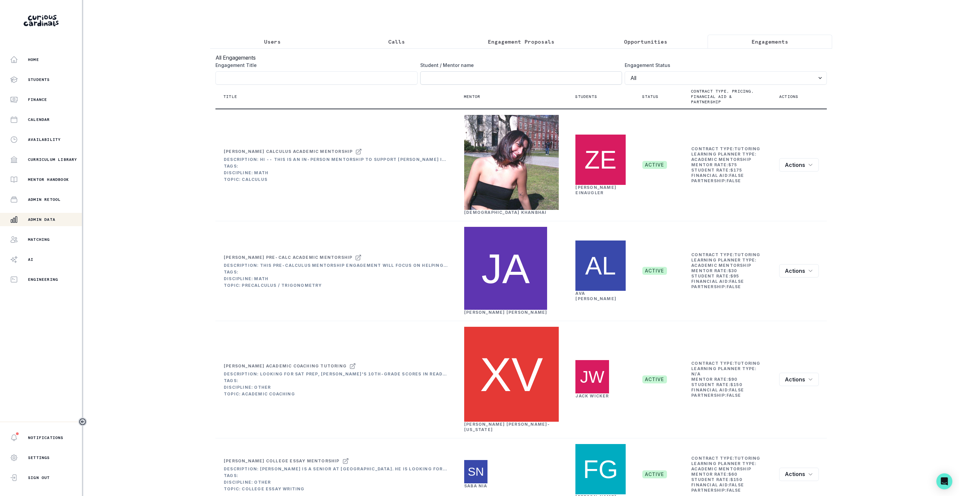  What do you see at coordinates (645, 42) in the screenshot?
I see `p: Opportunities` at bounding box center [645, 42].